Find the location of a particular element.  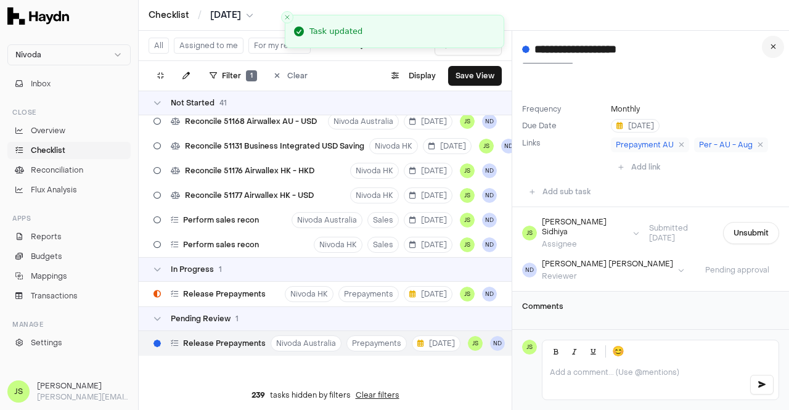

label: Frequency is located at coordinates (564, 109).